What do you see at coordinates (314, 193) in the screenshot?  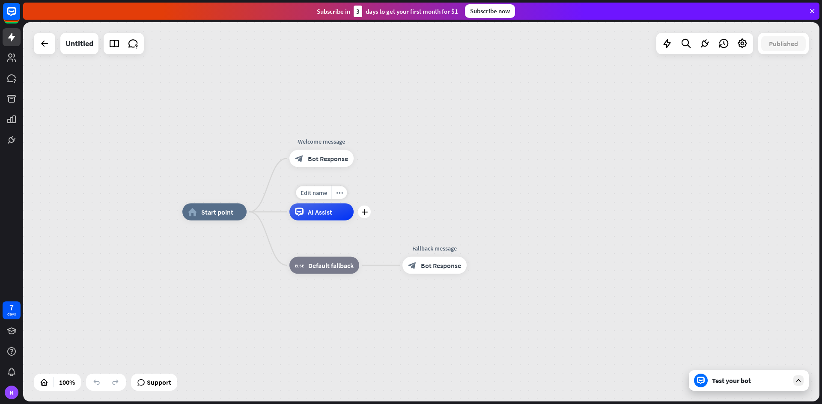 I see `span: Edit name` at bounding box center [314, 193].